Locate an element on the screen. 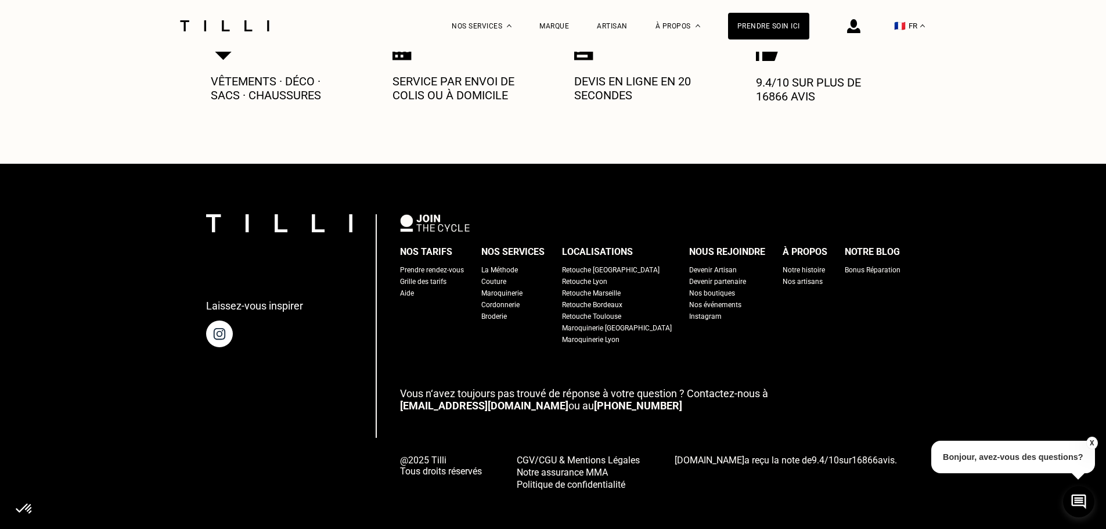  div: Aide is located at coordinates (407, 293).